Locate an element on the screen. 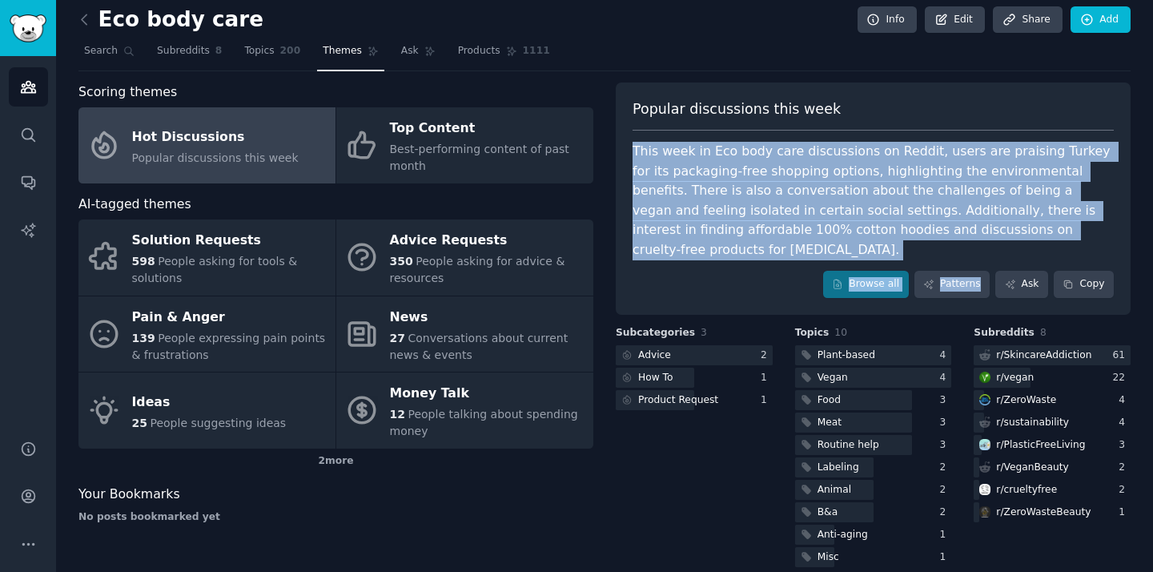 The width and height of the screenshot is (1153, 572). img: vegan is located at coordinates (985, 377).